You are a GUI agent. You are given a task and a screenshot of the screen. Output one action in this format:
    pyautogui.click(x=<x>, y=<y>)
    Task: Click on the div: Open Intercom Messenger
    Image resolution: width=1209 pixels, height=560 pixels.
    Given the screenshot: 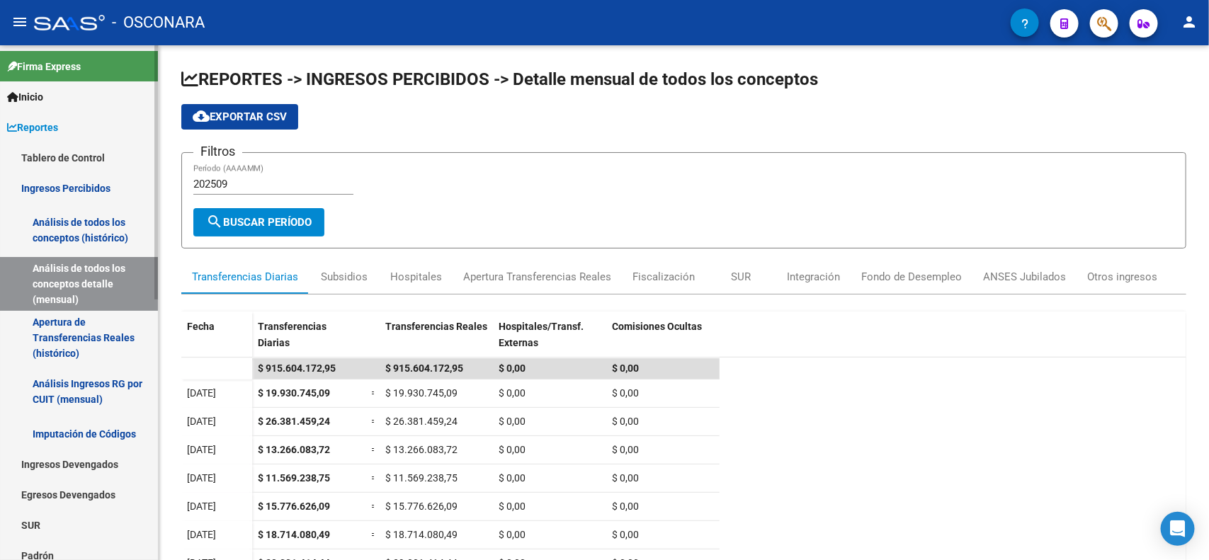 What is the action you would take?
    pyautogui.click(x=1178, y=529)
    